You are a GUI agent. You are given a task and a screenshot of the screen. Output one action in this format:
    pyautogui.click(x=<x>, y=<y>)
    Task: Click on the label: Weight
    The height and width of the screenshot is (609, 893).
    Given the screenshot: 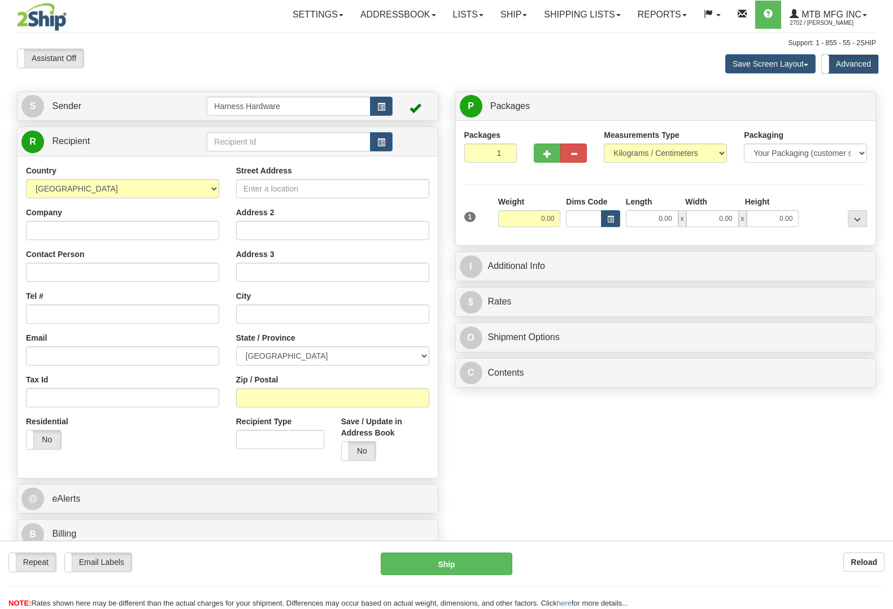 What is the action you would take?
    pyautogui.click(x=511, y=202)
    